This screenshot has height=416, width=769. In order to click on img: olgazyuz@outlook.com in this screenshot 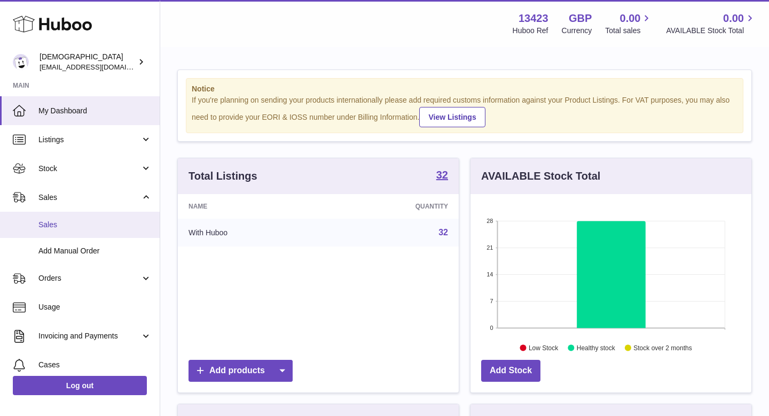, I will do `click(21, 62)`.